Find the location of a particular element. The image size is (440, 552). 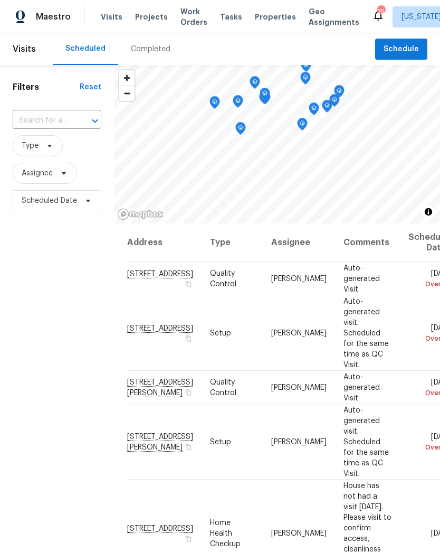

div: Completed is located at coordinates (150, 49).